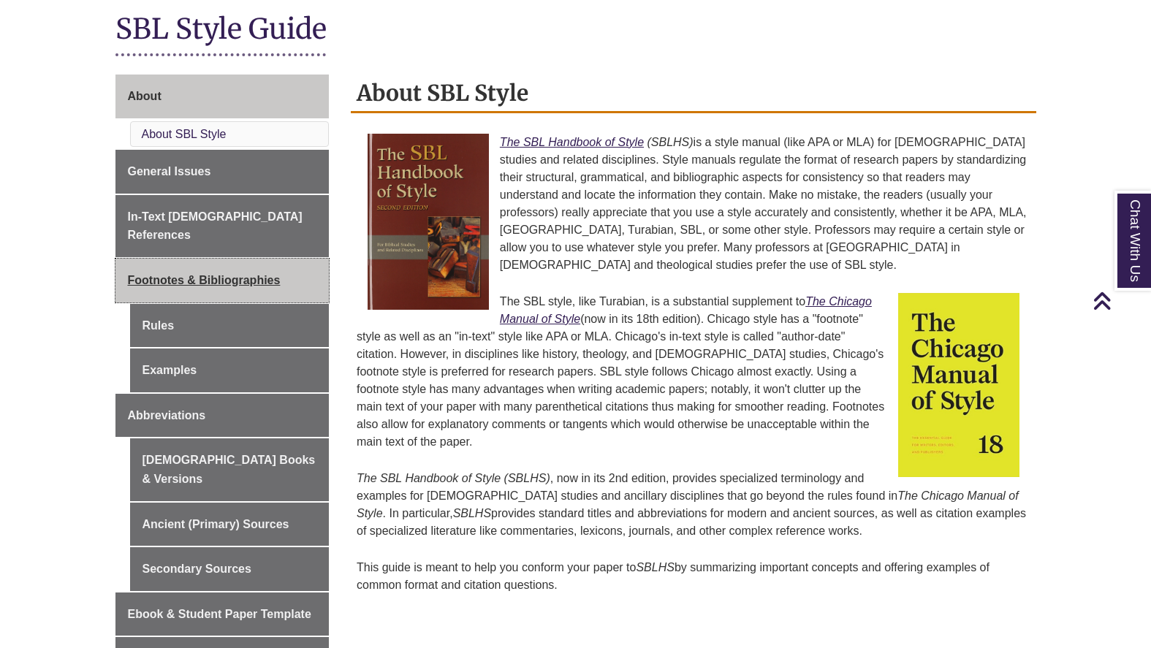 This screenshot has height=648, width=1151. Describe the element at coordinates (576, 30) in the screenshot. I see `h1: SBL Style Guide` at that location.